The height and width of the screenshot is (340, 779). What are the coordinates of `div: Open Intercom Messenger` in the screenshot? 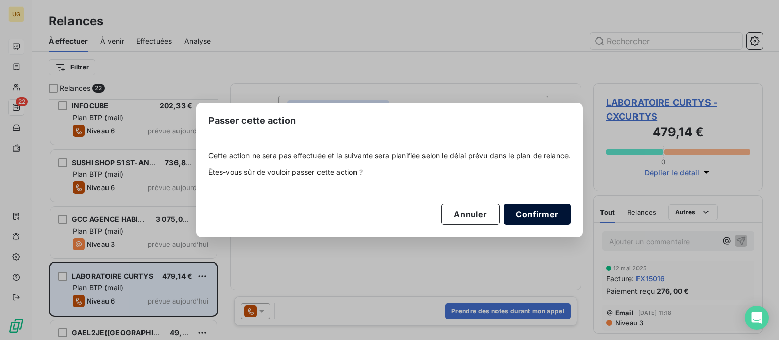 It's located at (756, 318).